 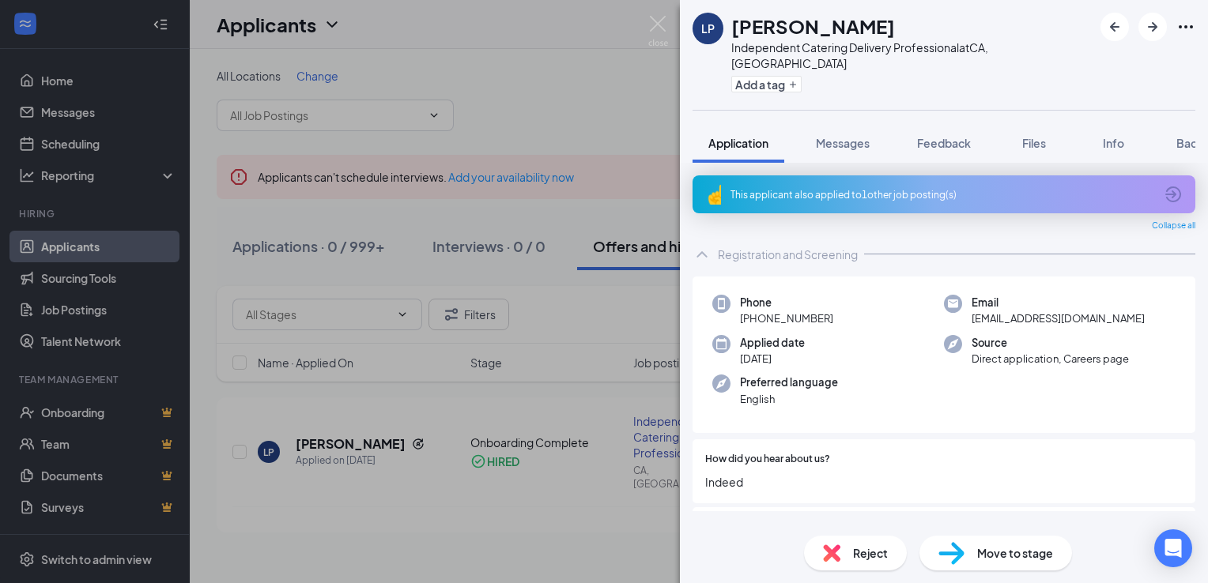 I want to click on span: Collapse all, so click(x=1173, y=226).